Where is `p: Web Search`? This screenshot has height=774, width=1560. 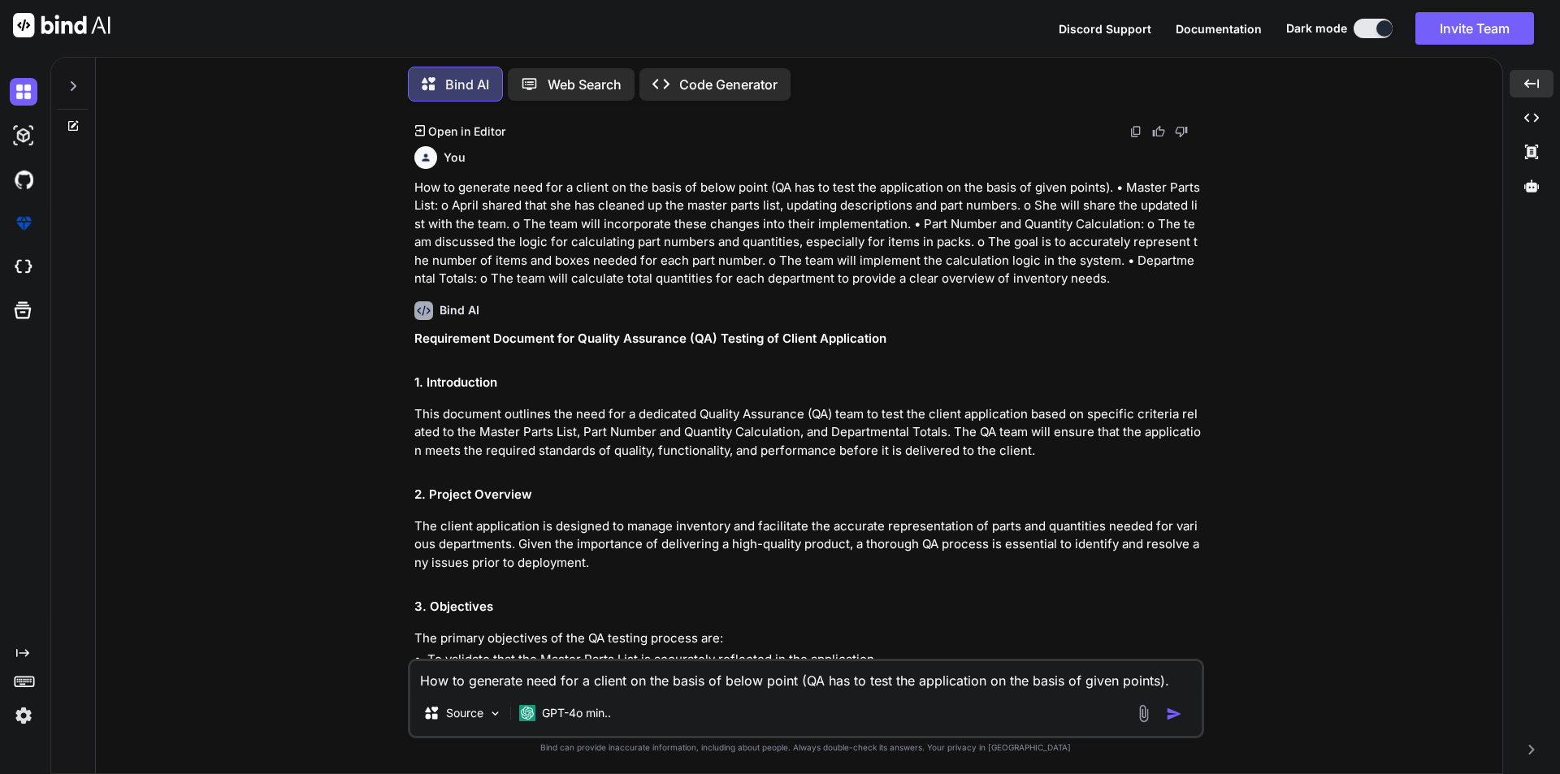 p: Web Search is located at coordinates (584, 84).